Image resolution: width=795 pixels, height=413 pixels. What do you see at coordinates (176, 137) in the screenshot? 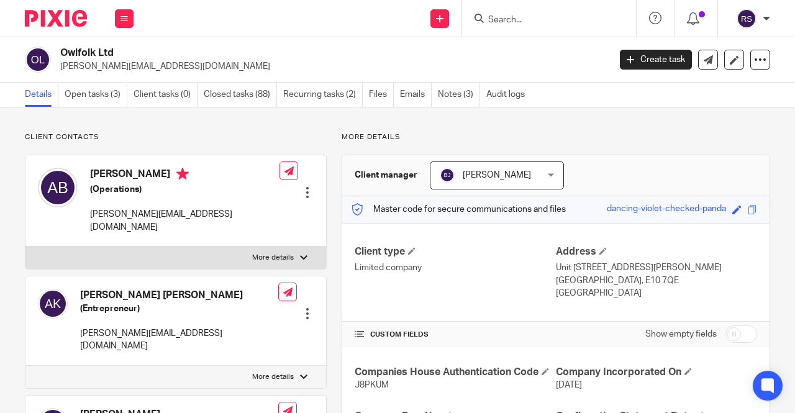
I see `p: Client contacts` at bounding box center [176, 137].